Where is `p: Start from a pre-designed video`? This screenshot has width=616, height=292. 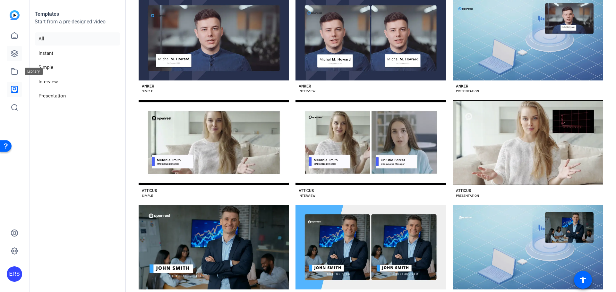 p: Start from a pre-designed video is located at coordinates (77, 24).